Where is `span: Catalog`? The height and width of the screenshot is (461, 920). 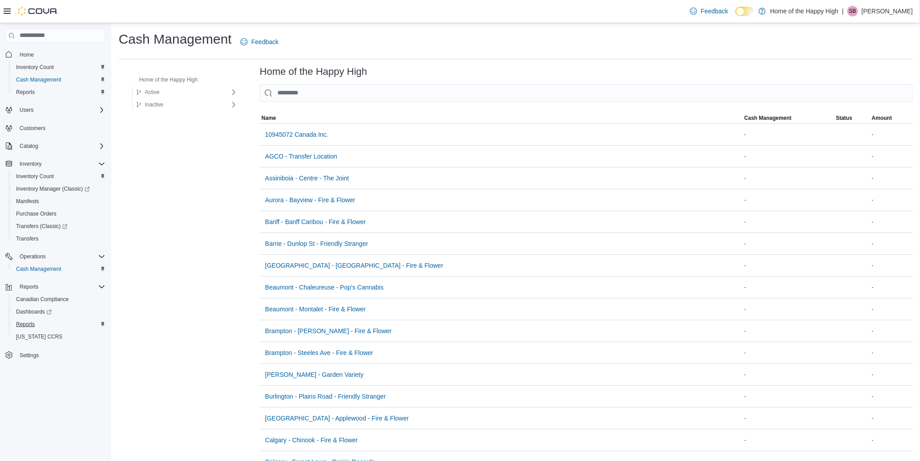 span: Catalog is located at coordinates (61, 146).